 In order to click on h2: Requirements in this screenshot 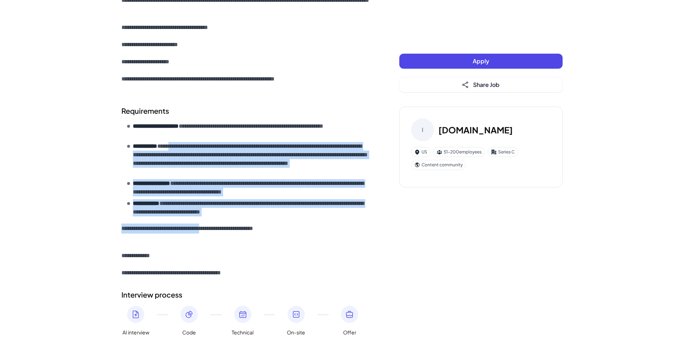, I will do `click(246, 111)`.